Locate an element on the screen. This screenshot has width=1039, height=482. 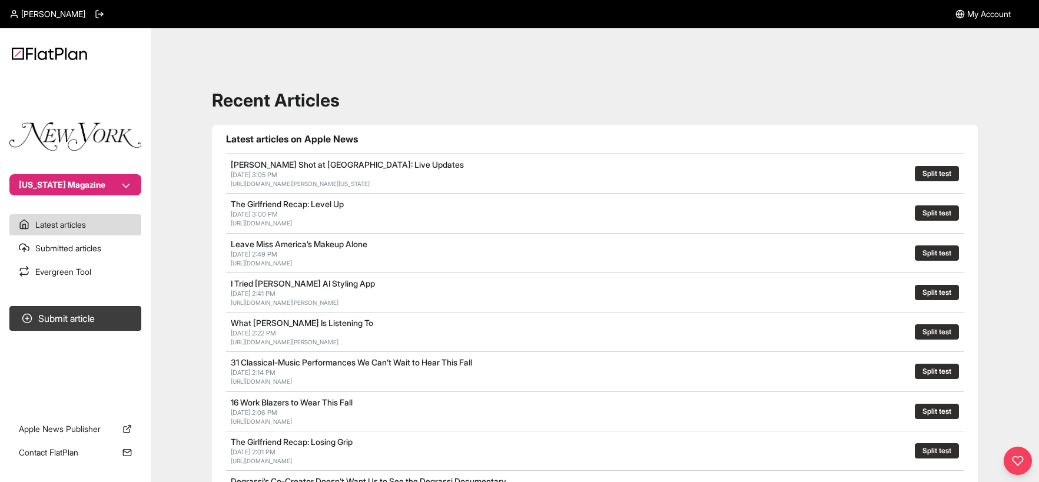
a: 31 Classical-Music Performances We Can’t Wait to Hear This Fall is located at coordinates (351, 362).